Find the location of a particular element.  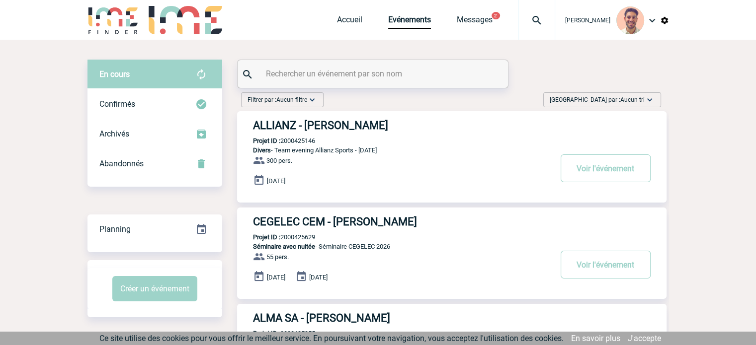

span: Abandonnés is located at coordinates (121, 164).